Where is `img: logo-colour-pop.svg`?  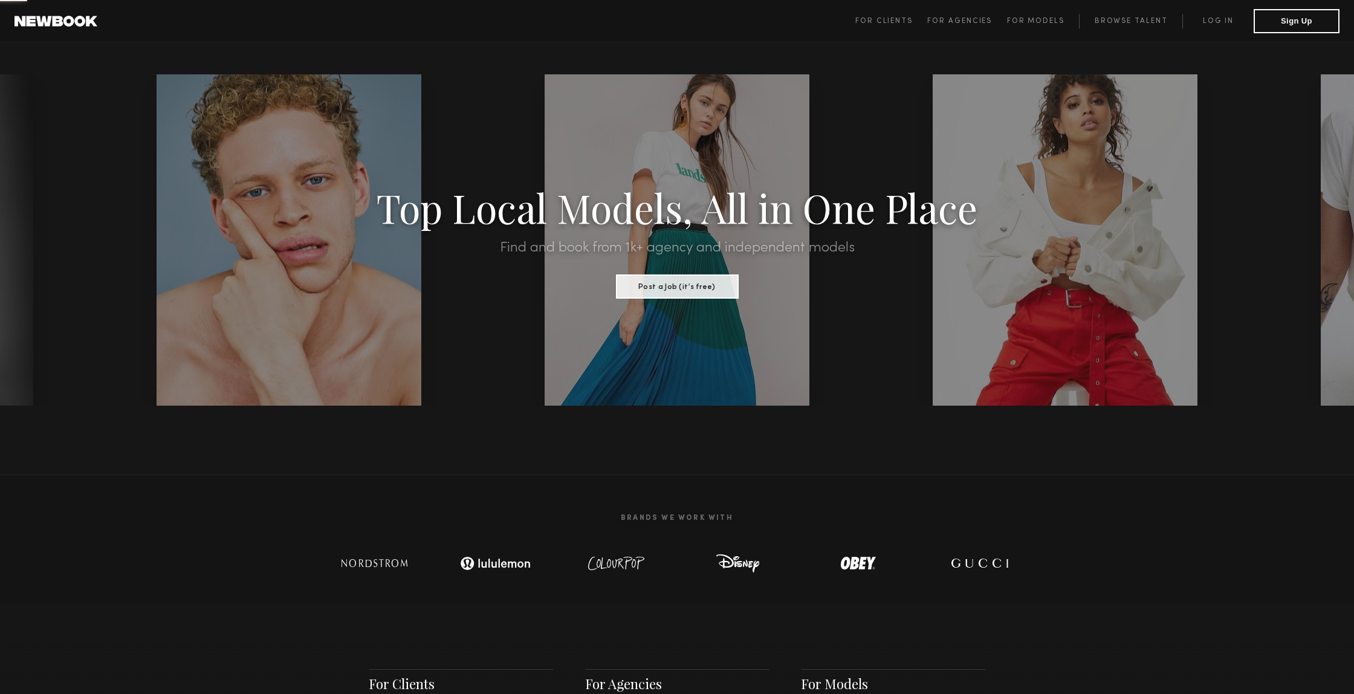 img: logo-colour-pop.svg is located at coordinates (617, 564).